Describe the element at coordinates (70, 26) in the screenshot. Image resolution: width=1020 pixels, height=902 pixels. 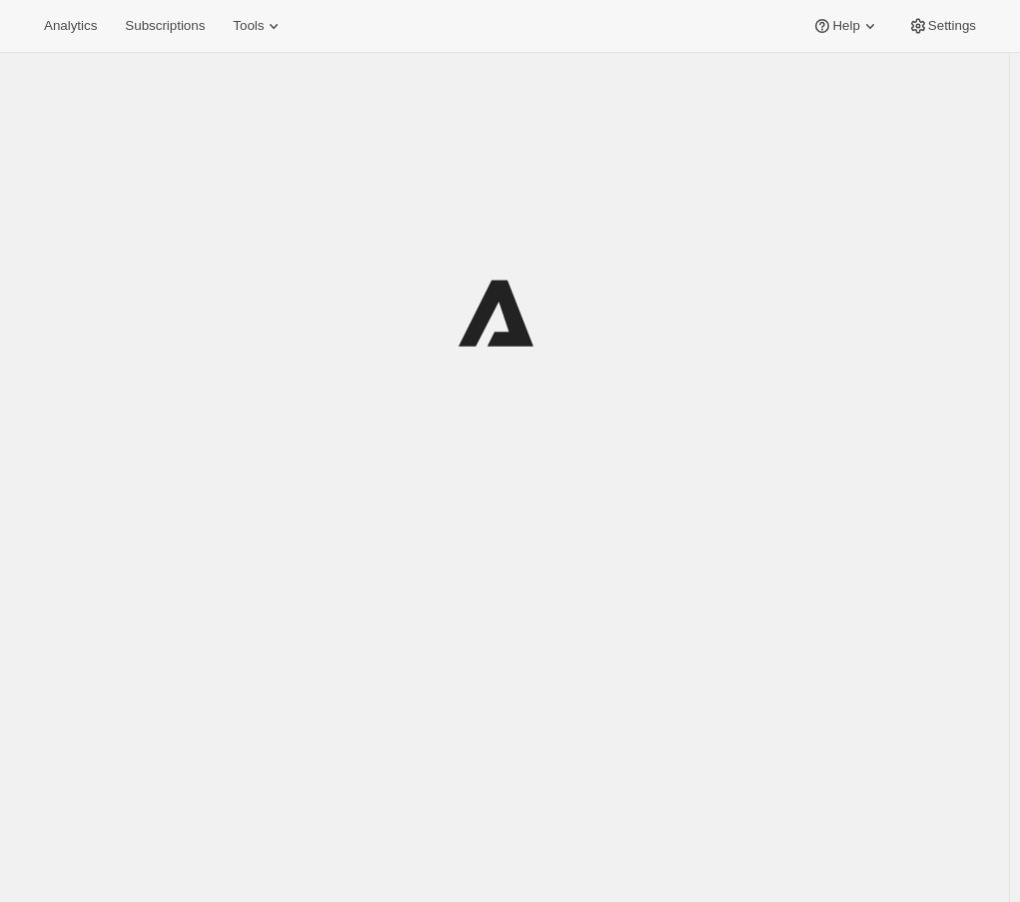
I see `span: Analytics` at that location.